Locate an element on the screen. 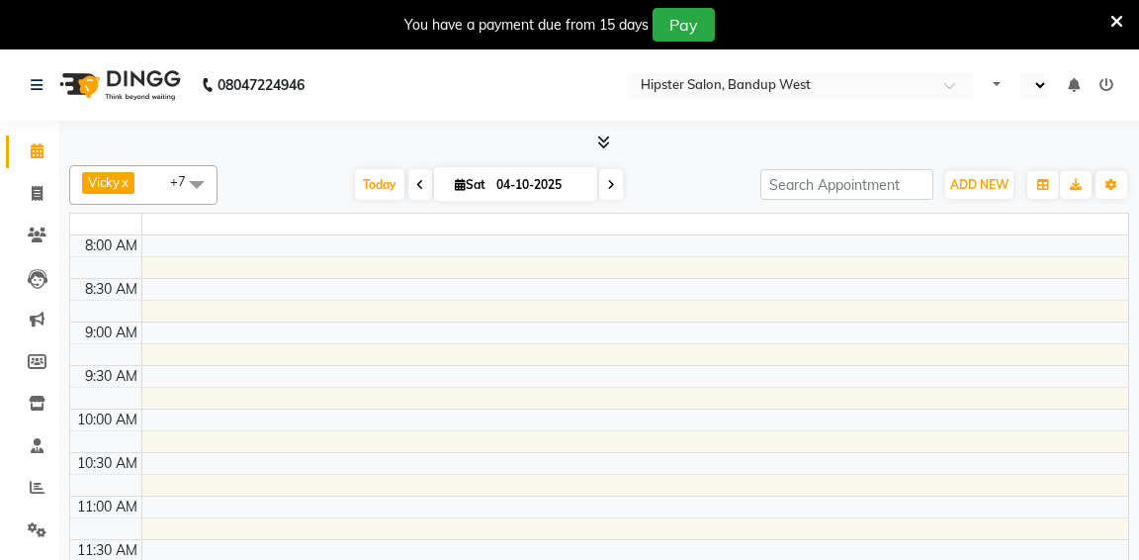 The height and width of the screenshot is (560, 1139). span: +7 is located at coordinates (185, 181).